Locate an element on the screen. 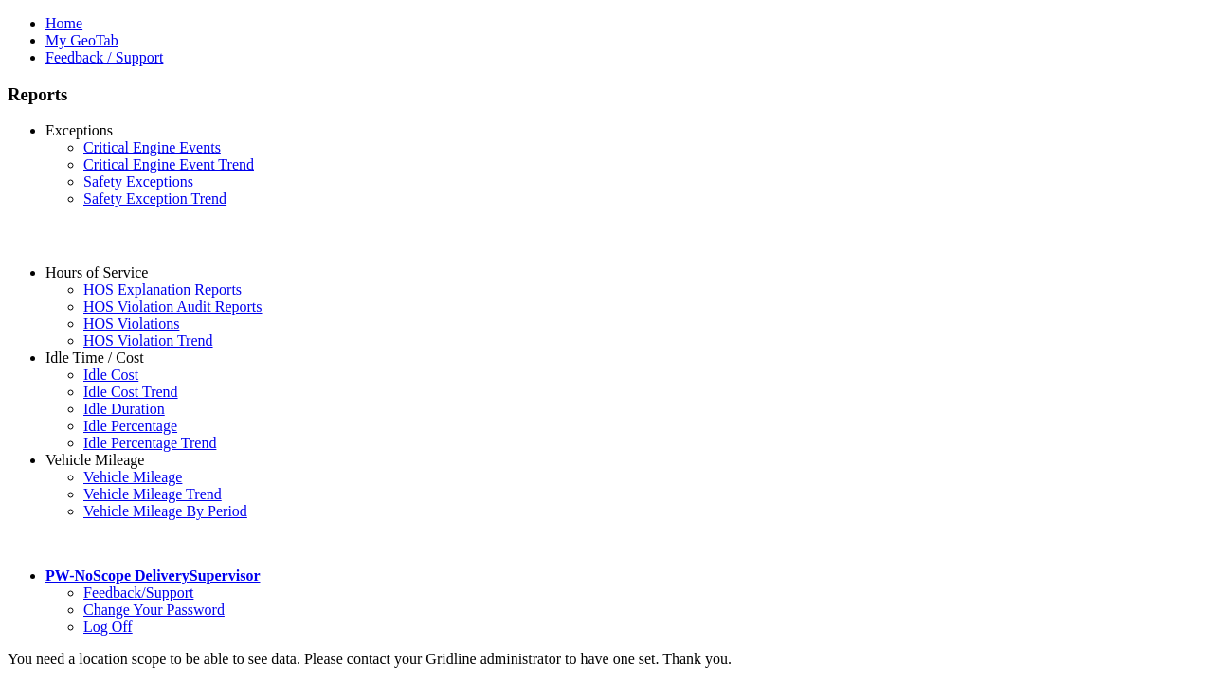 The height and width of the screenshot is (682, 1213). a: Vehicle Mileage By Period is located at coordinates (165, 511).